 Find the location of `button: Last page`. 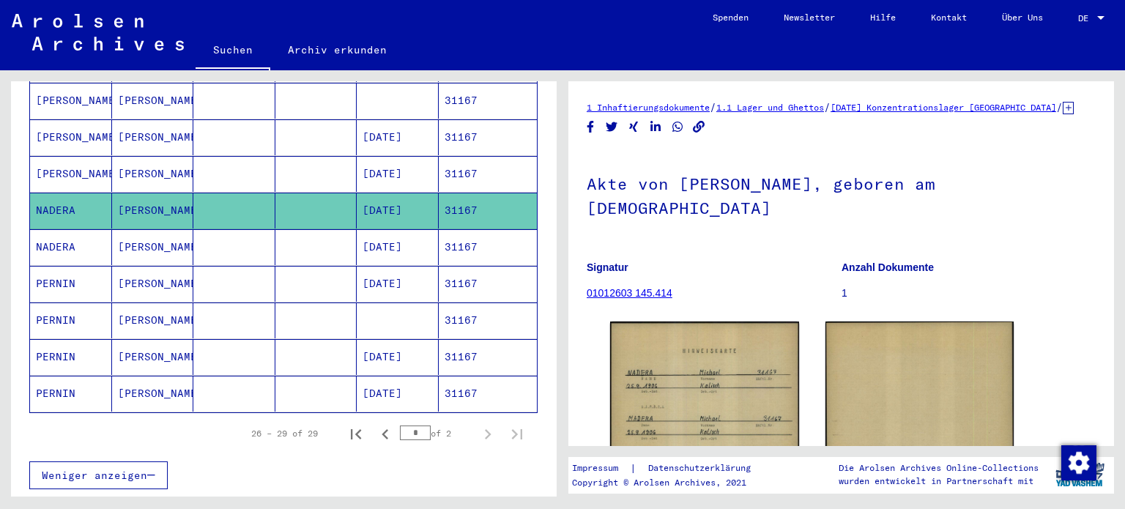

button: Last page is located at coordinates (517, 434).